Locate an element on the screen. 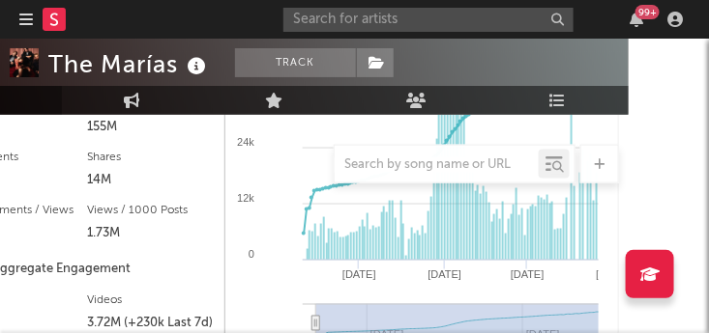  input: Search by song name or URL is located at coordinates (436, 165).